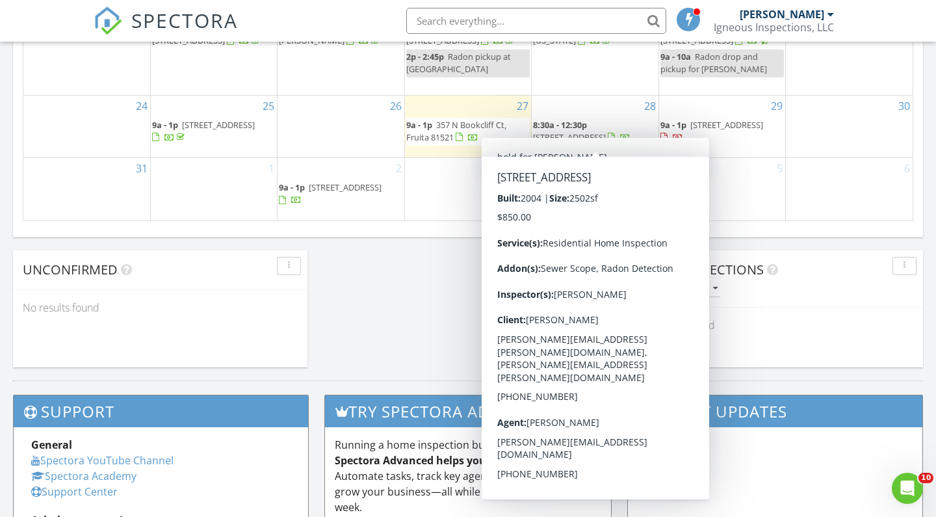 The image size is (936, 517). I want to click on a: Go to August 30, 2025, so click(904, 106).